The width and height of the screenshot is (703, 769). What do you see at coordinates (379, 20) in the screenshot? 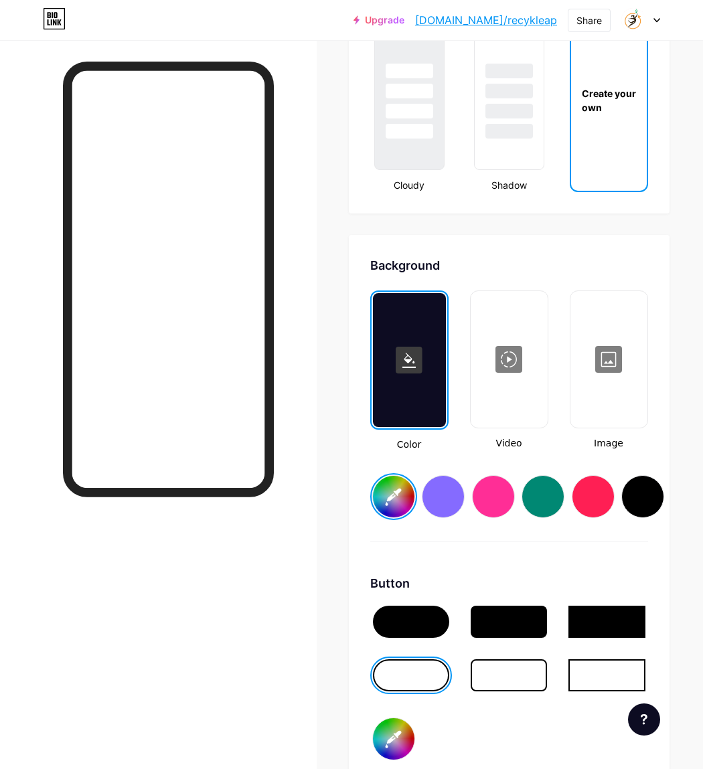
I see `a: Upgrade` at bounding box center [379, 20].